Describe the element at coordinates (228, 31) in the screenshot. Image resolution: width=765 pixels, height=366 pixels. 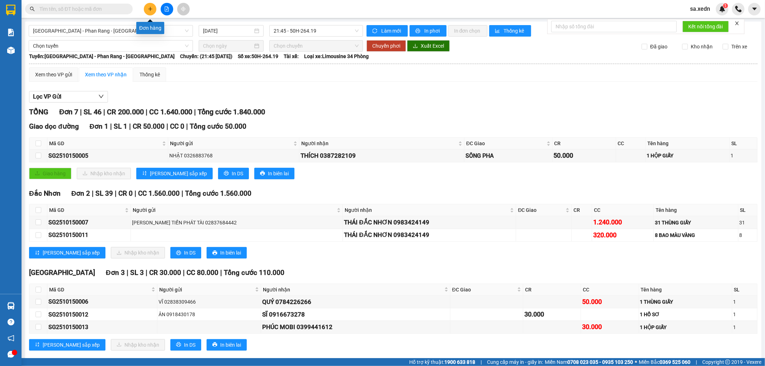
I see `input: 15/10/2025` at that location.